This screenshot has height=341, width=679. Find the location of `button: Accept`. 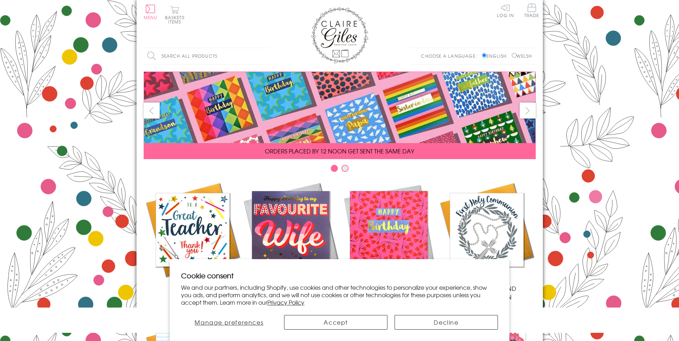

button: Accept is located at coordinates (336, 323).